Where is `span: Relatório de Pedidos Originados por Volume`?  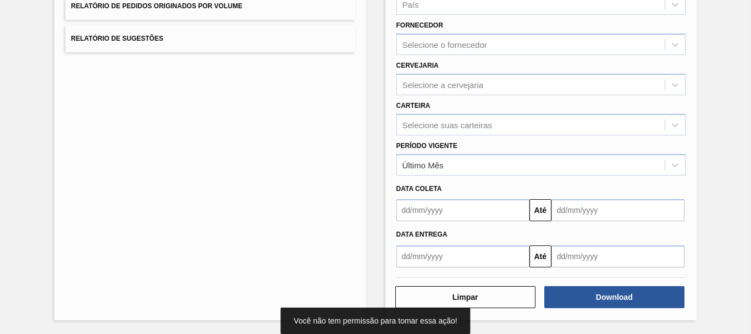 span: Relatório de Pedidos Originados por Volume is located at coordinates (157, 6).